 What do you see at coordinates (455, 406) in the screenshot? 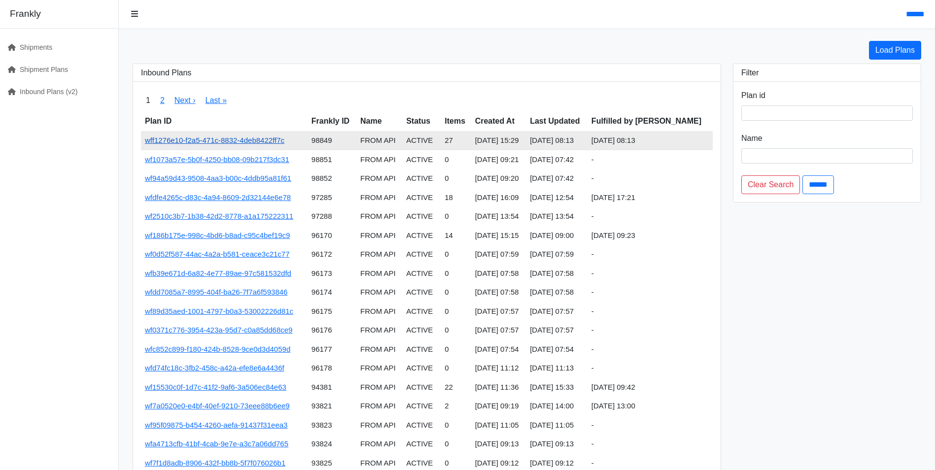
I see `td: 2` at bounding box center [455, 406].